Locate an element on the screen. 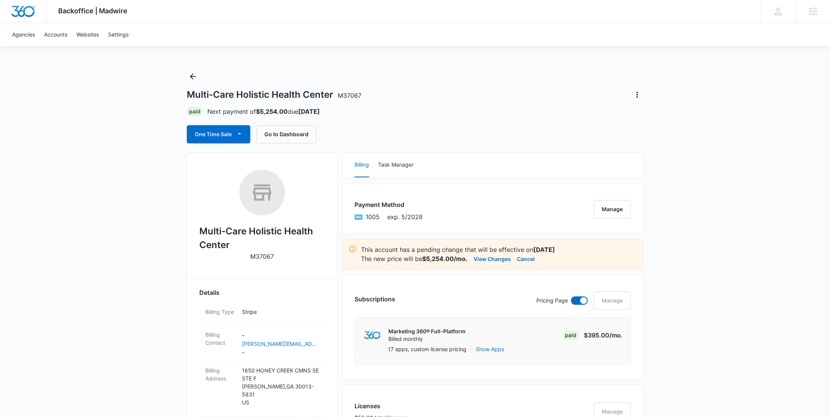 The width and height of the screenshot is (830, 417). button: Go to Dashboard is located at coordinates (286, 134).